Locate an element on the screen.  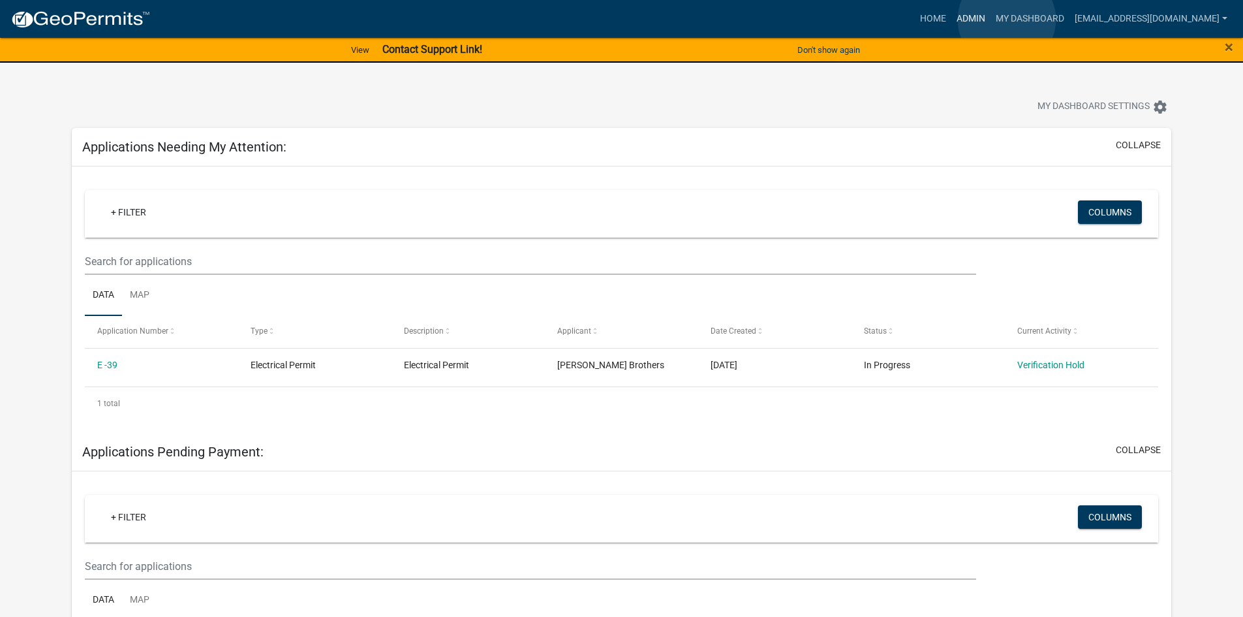
a: View is located at coordinates (360, 50).